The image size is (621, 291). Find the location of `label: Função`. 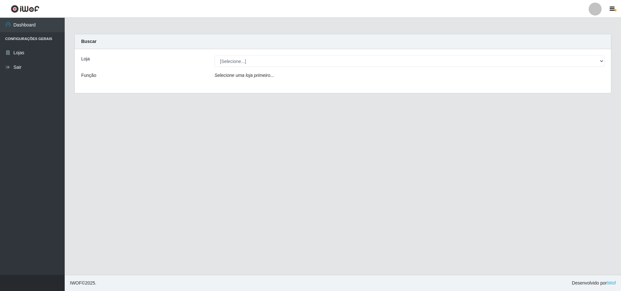

label: Função is located at coordinates (89, 75).